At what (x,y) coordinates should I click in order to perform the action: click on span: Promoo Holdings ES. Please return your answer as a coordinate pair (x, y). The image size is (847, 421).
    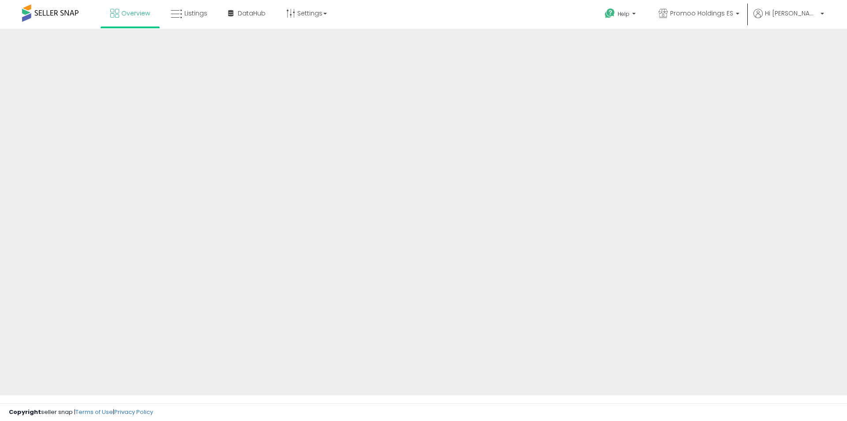
    Looking at the image, I should click on (702, 13).